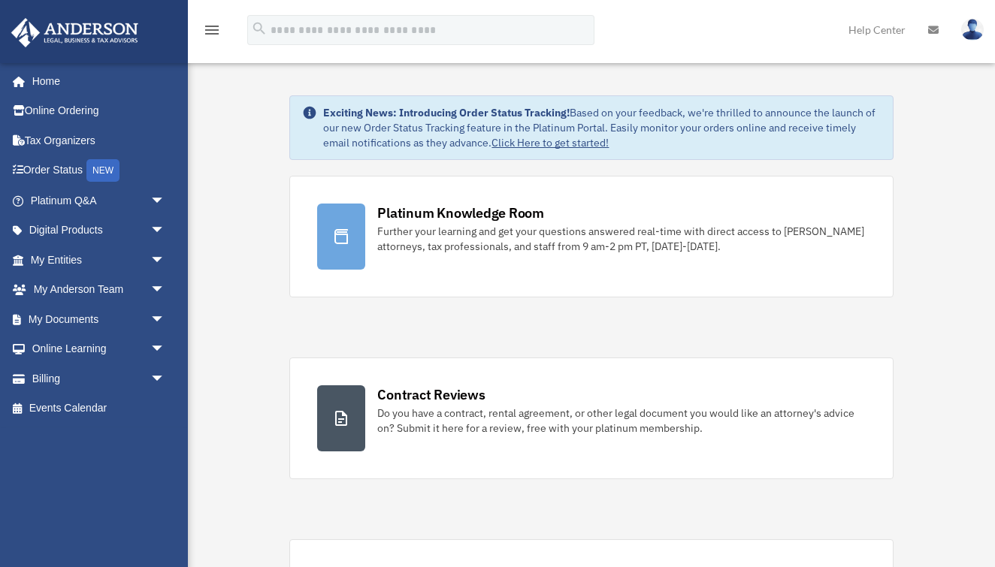  Describe the element at coordinates (103, 171) in the screenshot. I see `div: NEW` at that location.